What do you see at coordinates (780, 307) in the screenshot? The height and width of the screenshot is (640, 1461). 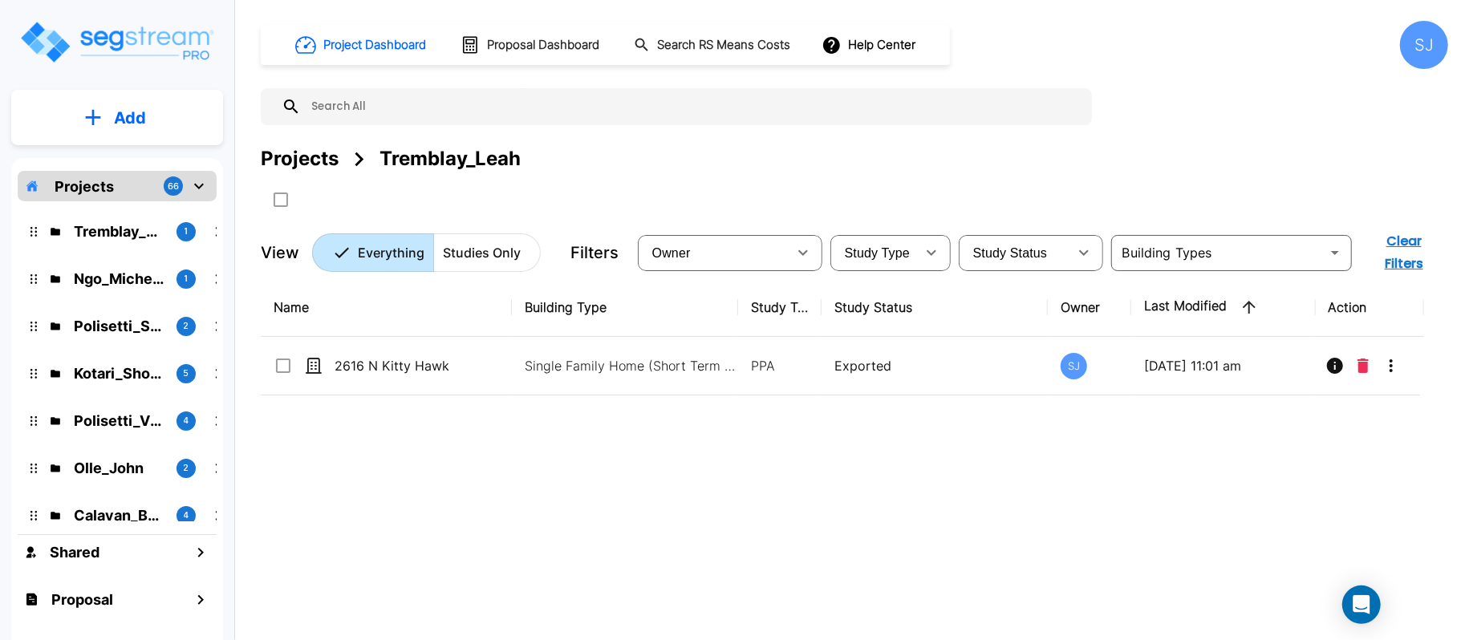 I see `th: Study Type` at bounding box center [780, 307].